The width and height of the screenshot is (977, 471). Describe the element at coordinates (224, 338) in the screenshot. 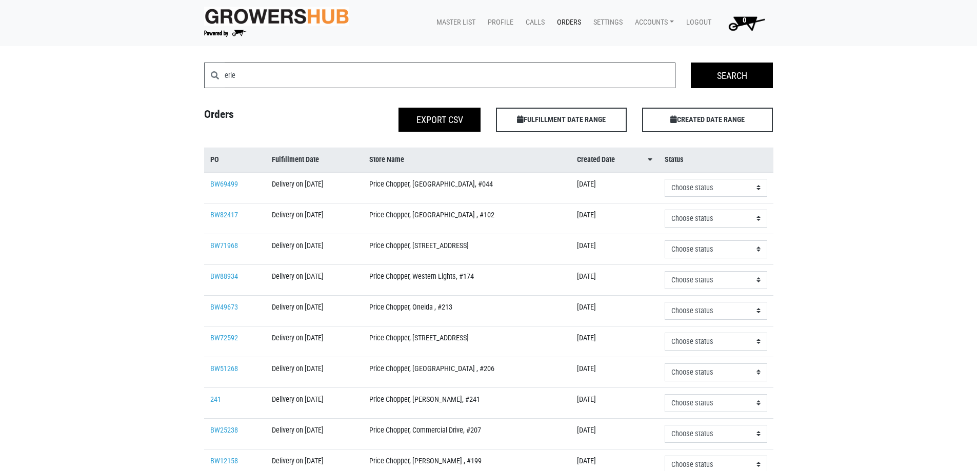

I see `a: BW72592` at that location.